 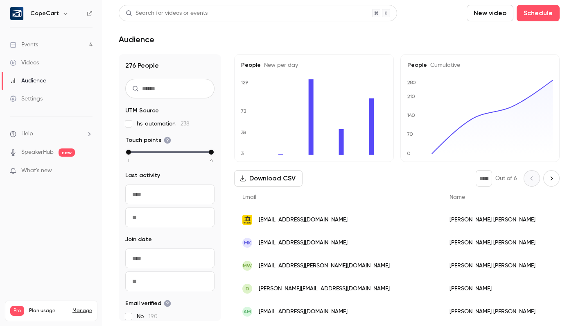 I want to click on span: Name, so click(x=458, y=197).